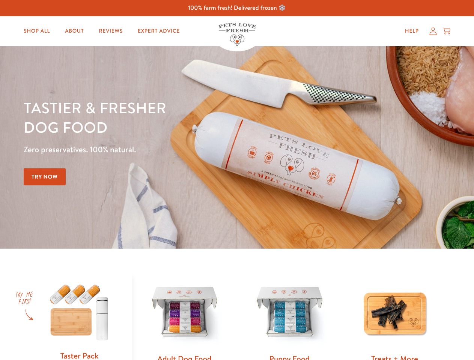 The width and height of the screenshot is (474, 360). I want to click on a: Reviews, so click(110, 31).